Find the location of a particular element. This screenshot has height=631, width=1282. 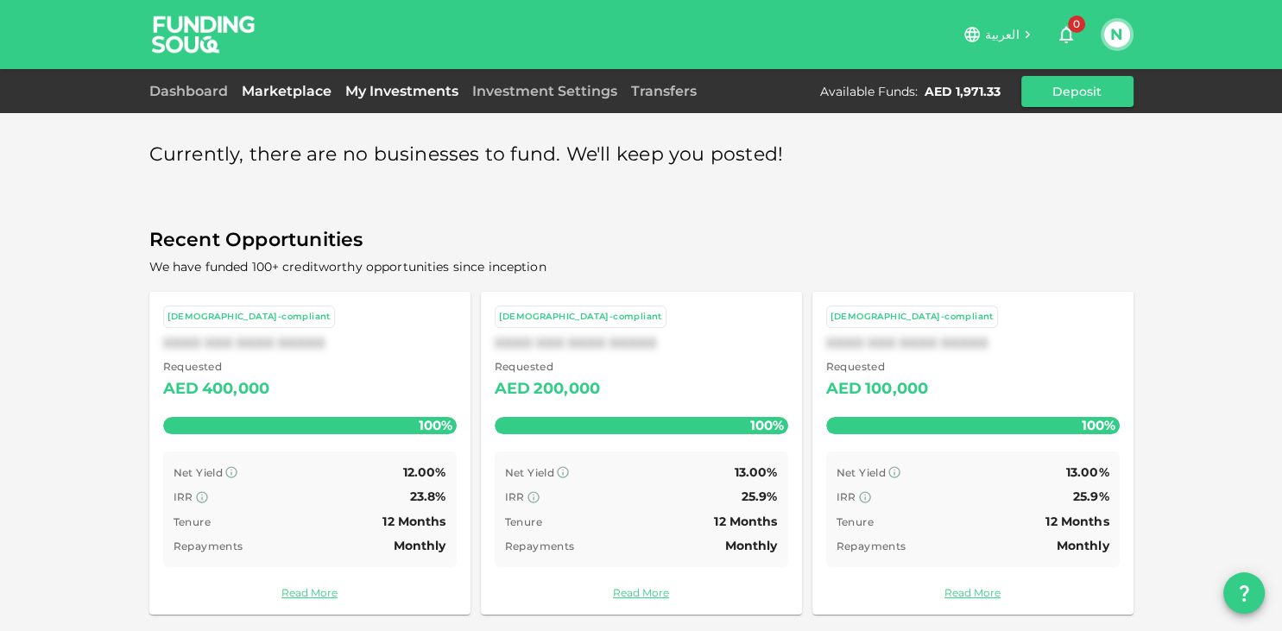

span: Currently, there are no businesses to fund. We'll keep you posted! is located at coordinates (466, 155).